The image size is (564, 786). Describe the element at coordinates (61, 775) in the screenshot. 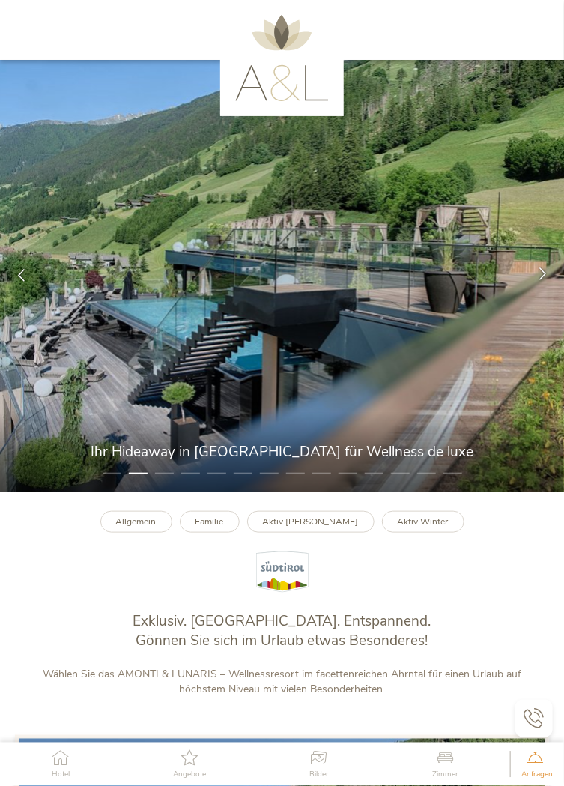

I see `span: Hotel` at that location.